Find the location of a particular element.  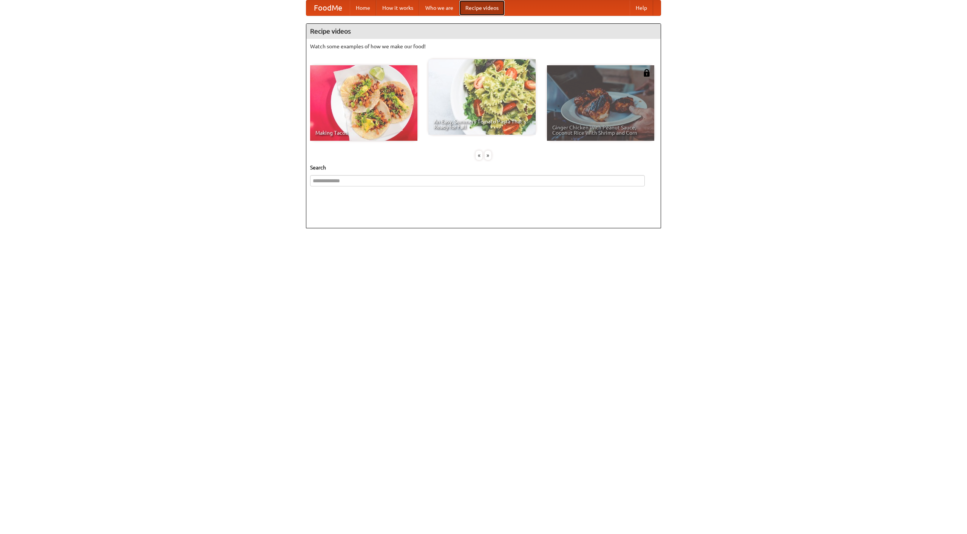

h5: Search is located at coordinates (483, 168).